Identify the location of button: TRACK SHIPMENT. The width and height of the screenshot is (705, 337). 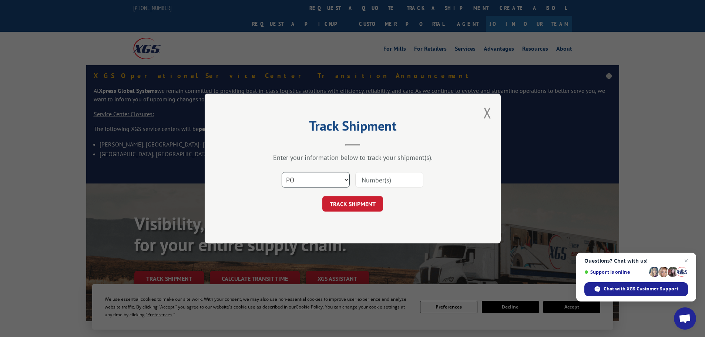
(353, 204).